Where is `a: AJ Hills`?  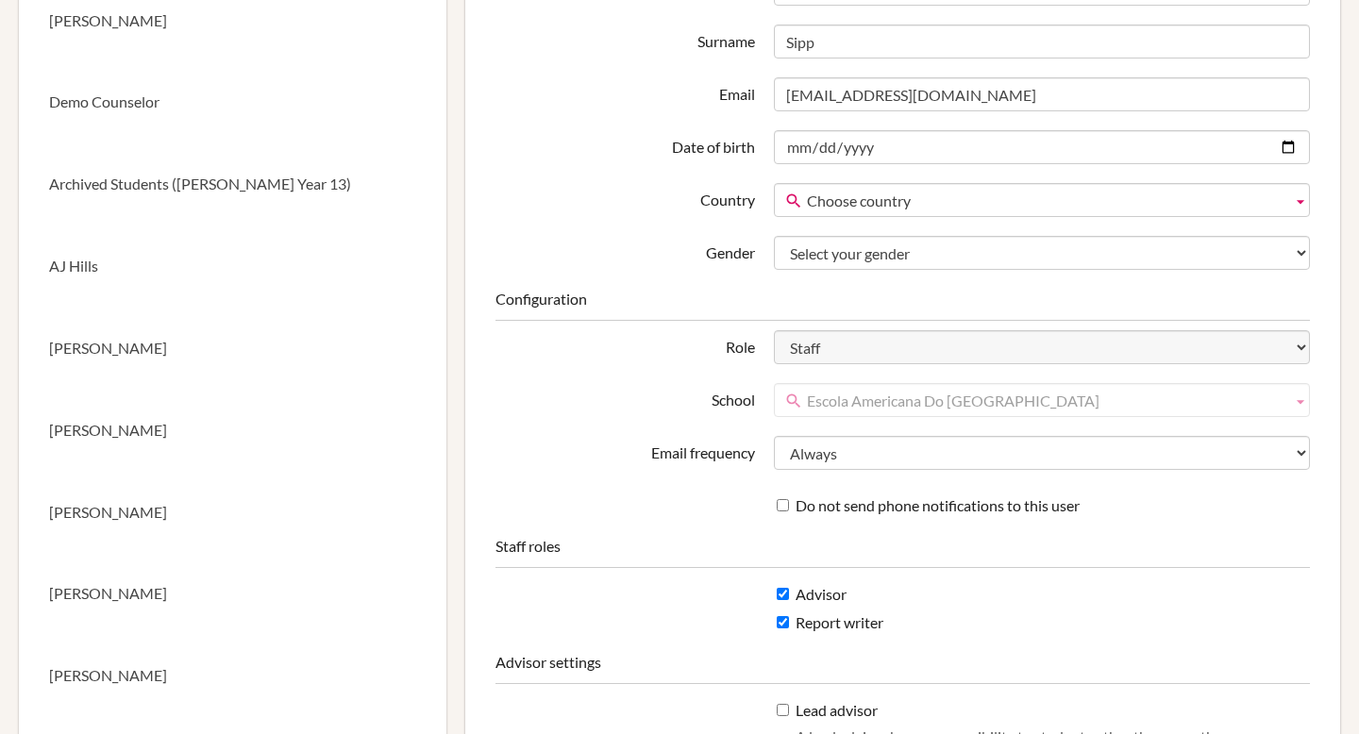 a: AJ Hills is located at coordinates (232, 266).